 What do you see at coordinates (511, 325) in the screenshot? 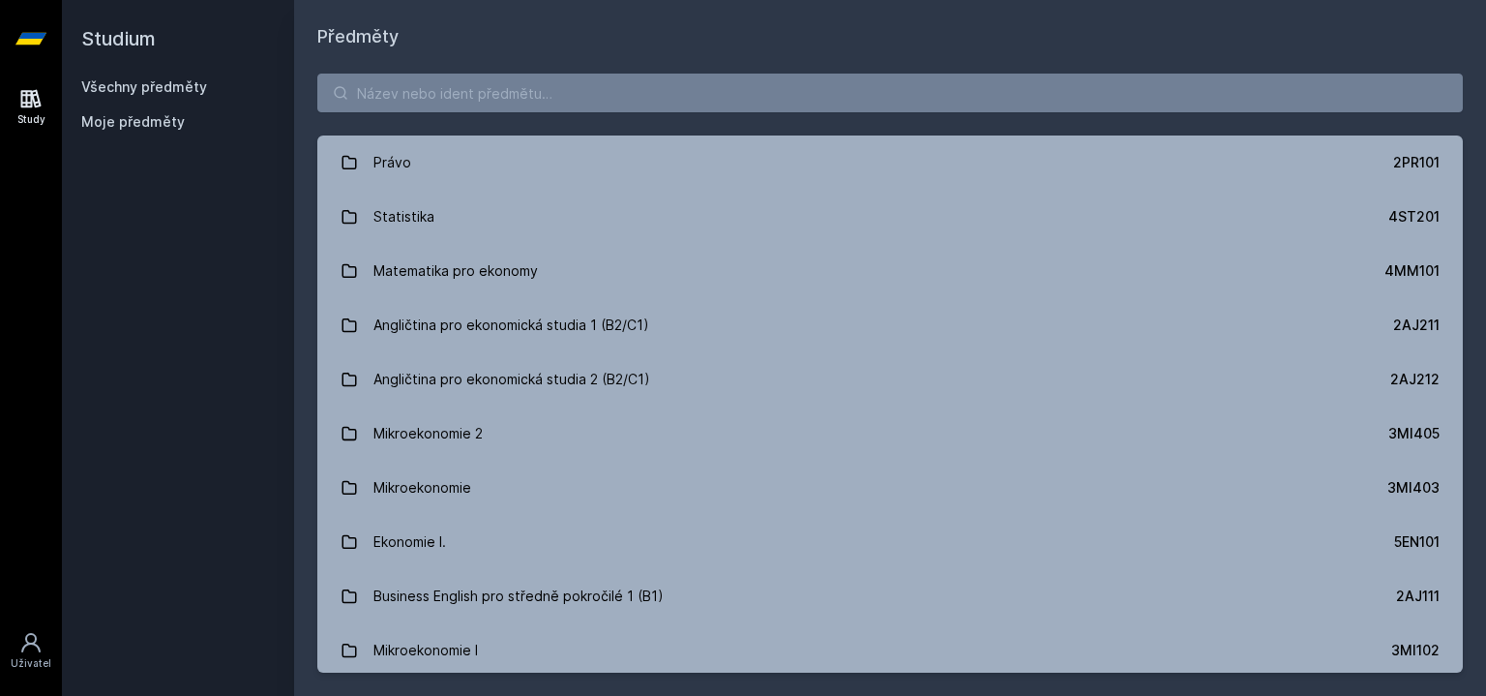
I see `div: Angličtina pro ekonomická studia 1 (B2/C1)` at bounding box center [511, 325].